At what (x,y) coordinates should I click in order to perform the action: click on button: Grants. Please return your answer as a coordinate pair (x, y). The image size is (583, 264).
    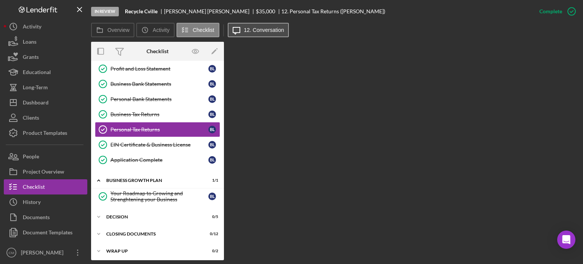
    Looking at the image, I should click on (46, 57).